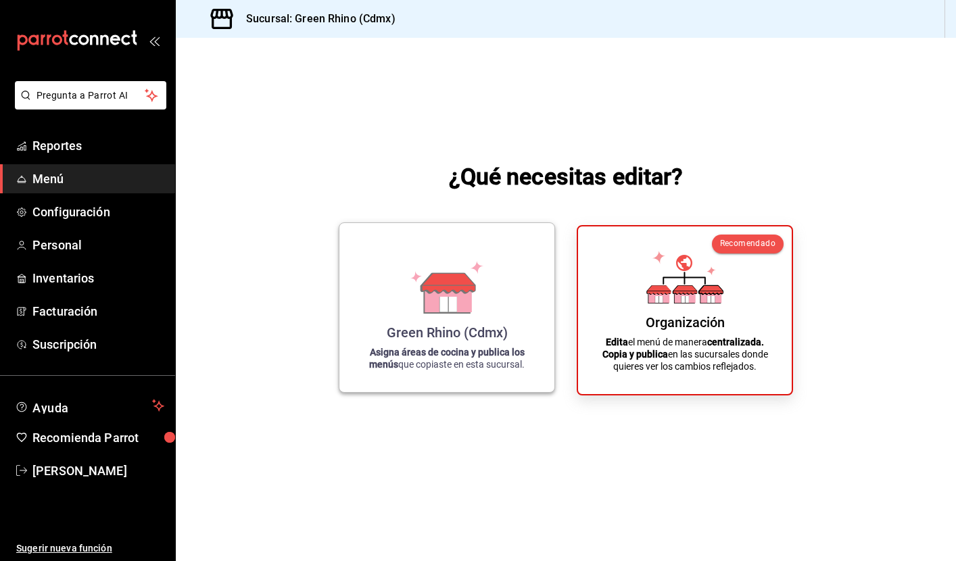 This screenshot has height=561, width=956. What do you see at coordinates (98, 311) in the screenshot?
I see `span: Facturación` at bounding box center [98, 311].